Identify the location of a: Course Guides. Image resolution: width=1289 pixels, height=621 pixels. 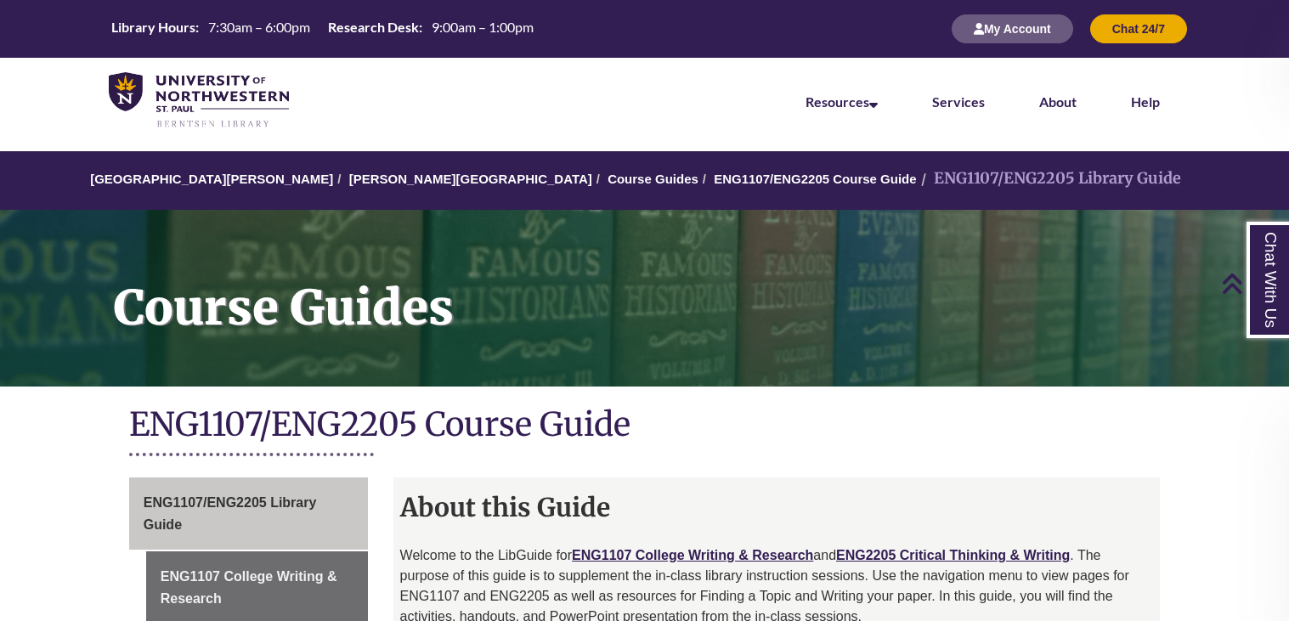
(652, 178).